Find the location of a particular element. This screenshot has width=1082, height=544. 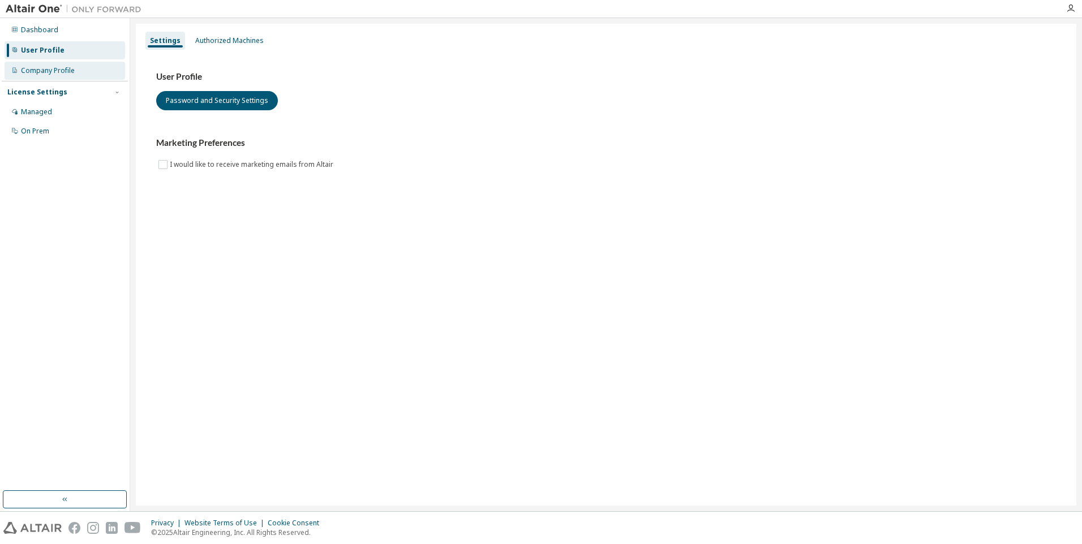

button: Password and Security Settings is located at coordinates (217, 101).